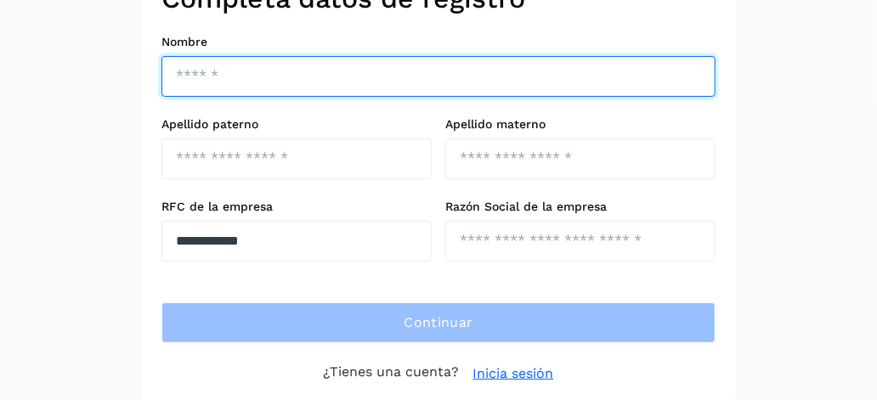 This screenshot has height=400, width=877. Describe the element at coordinates (438, 323) in the screenshot. I see `span: Continuar` at that location.